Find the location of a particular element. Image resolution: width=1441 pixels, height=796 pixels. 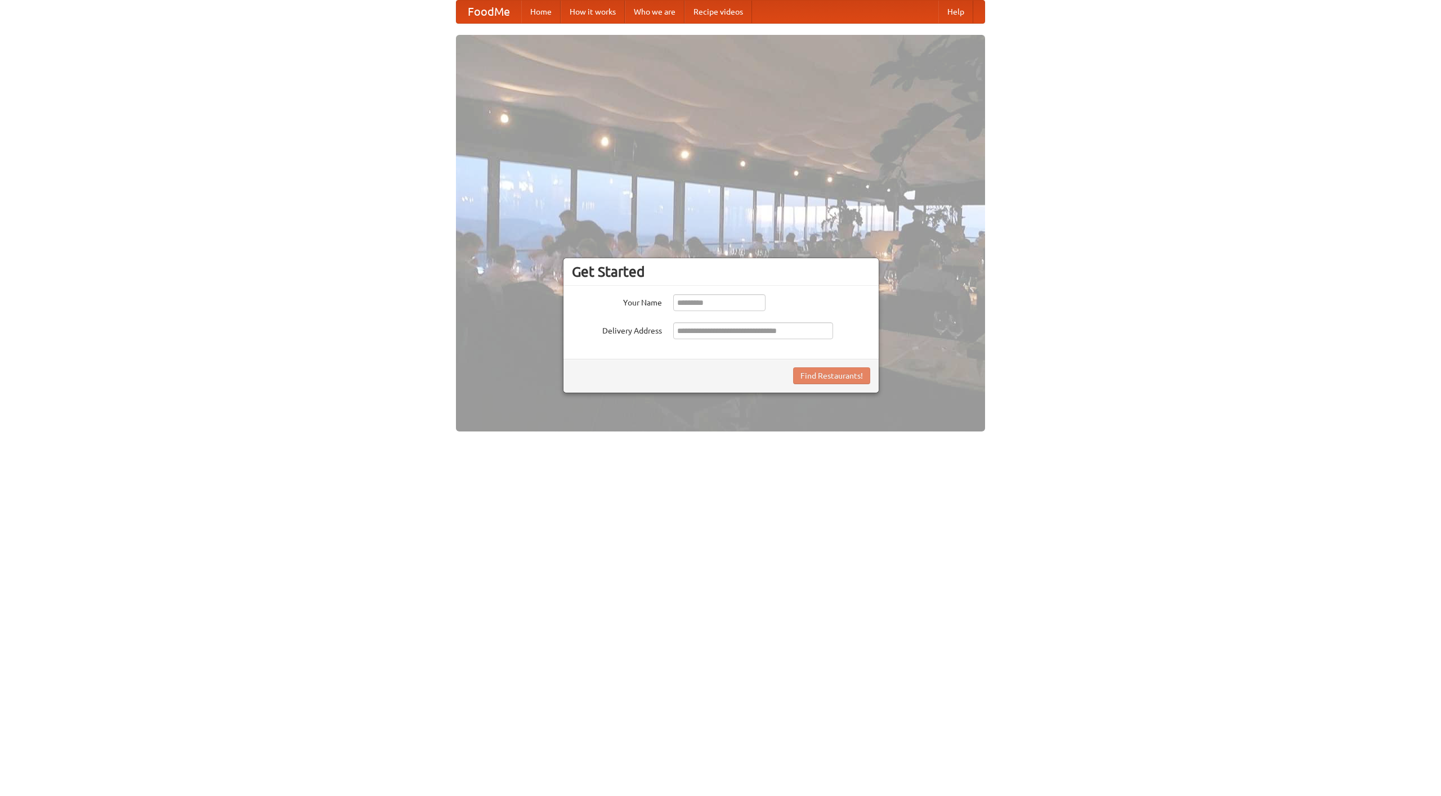

a: FoodMe is located at coordinates (489, 12).